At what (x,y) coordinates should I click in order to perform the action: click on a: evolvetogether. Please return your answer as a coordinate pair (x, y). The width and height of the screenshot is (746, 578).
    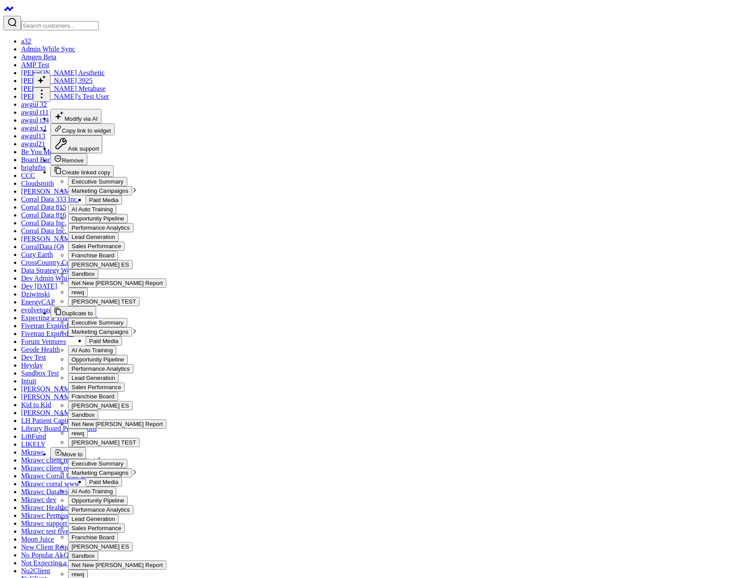
    Looking at the image, I should click on (42, 309).